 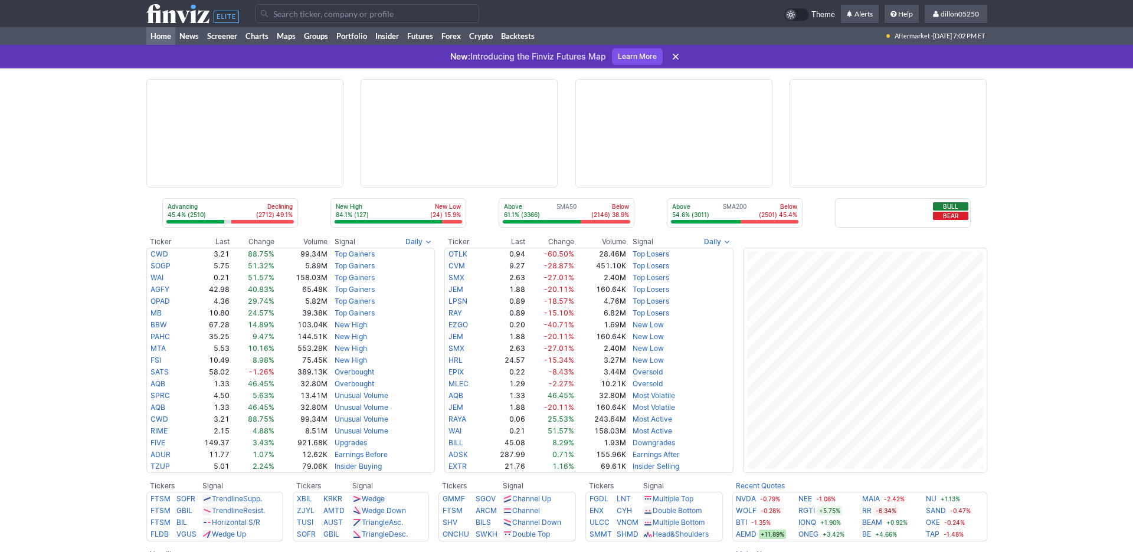 I want to click on a: ADUR, so click(x=160, y=454).